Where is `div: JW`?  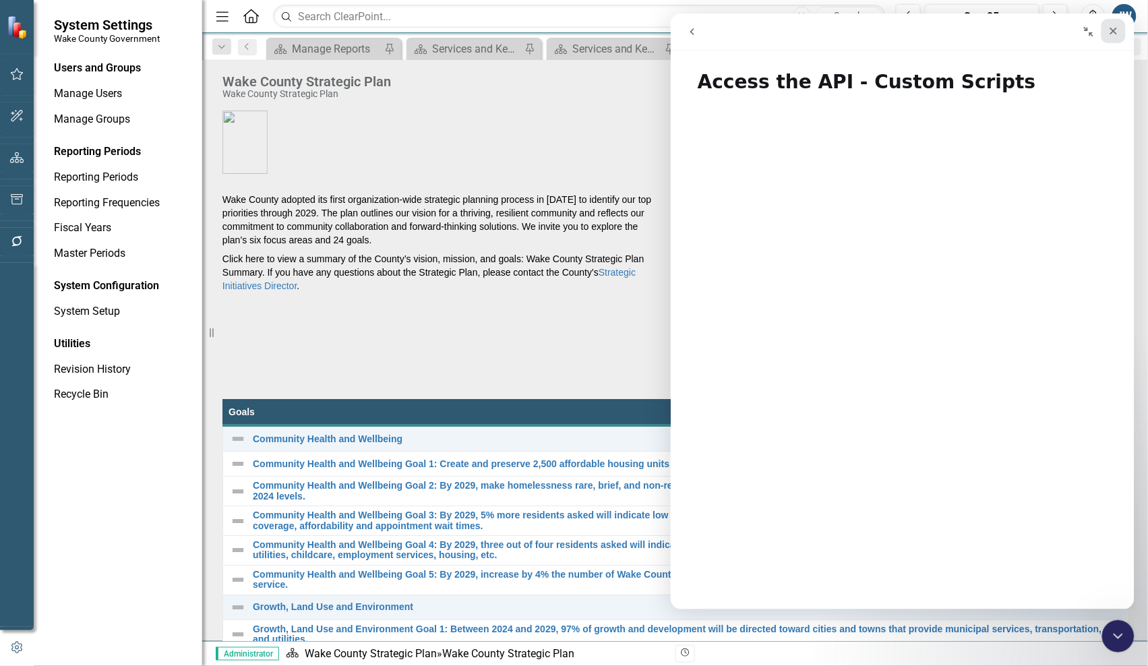
div: JW is located at coordinates (1124, 16).